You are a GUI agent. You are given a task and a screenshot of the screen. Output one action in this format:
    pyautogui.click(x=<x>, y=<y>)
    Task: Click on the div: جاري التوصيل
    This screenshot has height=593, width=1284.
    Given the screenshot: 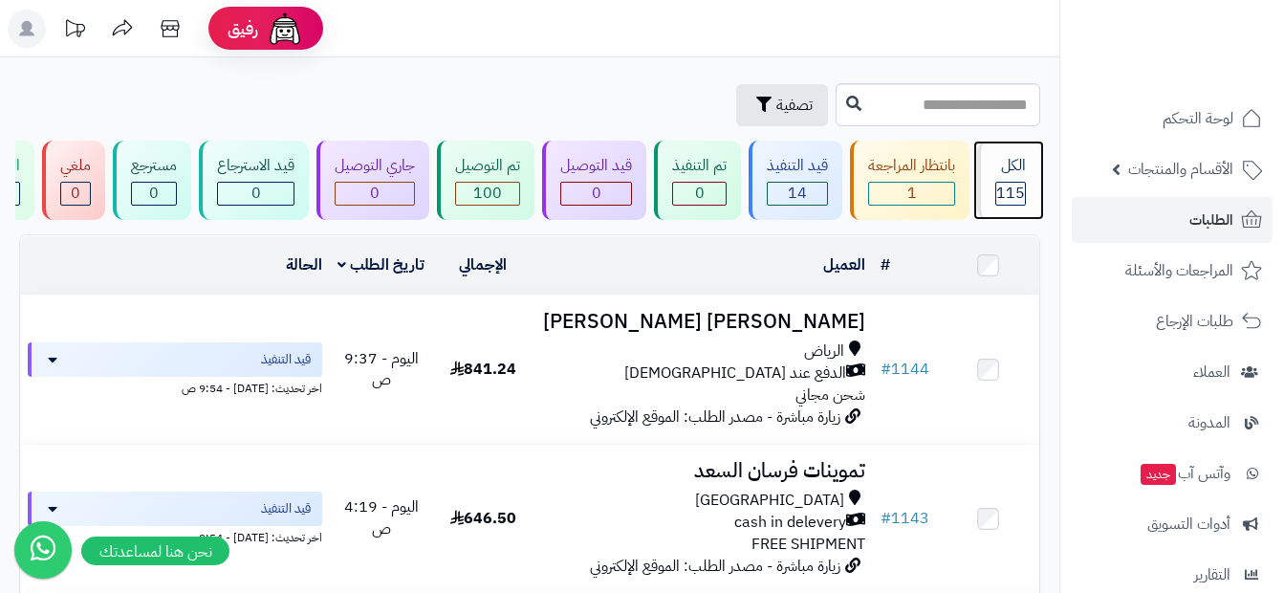 What is the action you would take?
    pyautogui.click(x=375, y=165)
    